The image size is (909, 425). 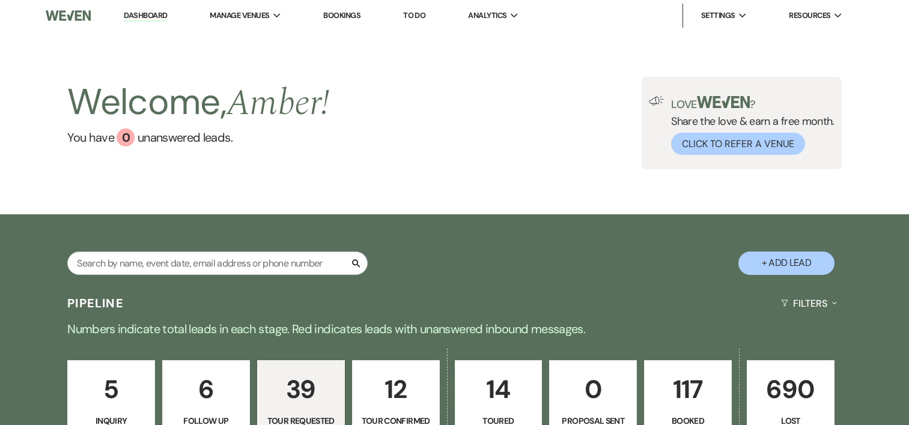 What do you see at coordinates (499, 389) in the screenshot?
I see `p: 14` at bounding box center [499, 389].